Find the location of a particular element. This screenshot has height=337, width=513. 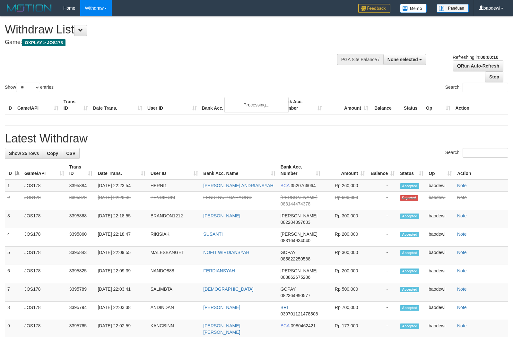

th: User ID is located at coordinates (172, 105).